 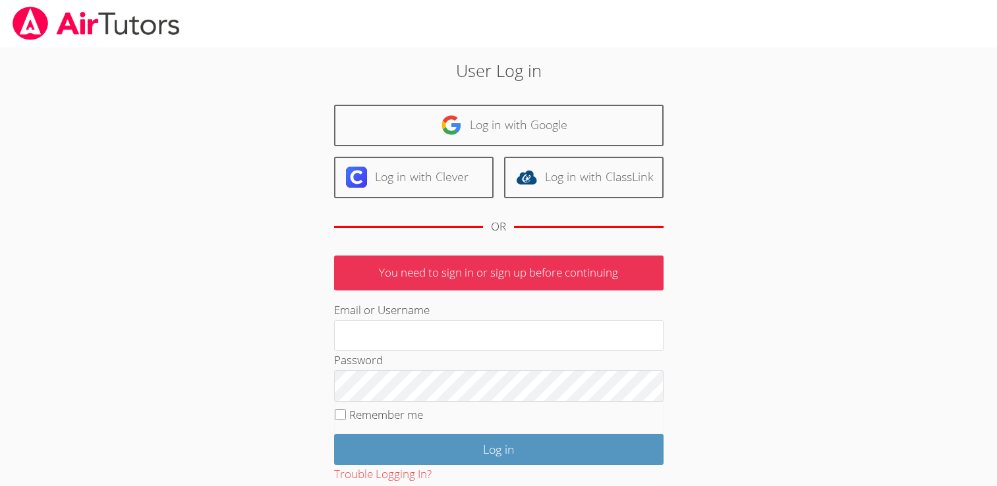 I want to click on label: Remember me, so click(x=386, y=414).